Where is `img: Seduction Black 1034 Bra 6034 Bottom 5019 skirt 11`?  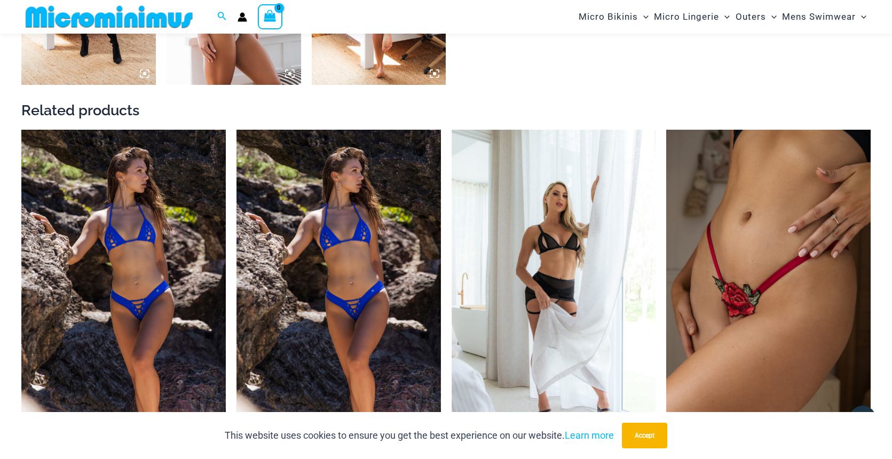 img: Seduction Black 1034 Bra 6034 Bottom 5019 skirt 11 is located at coordinates (554, 283).